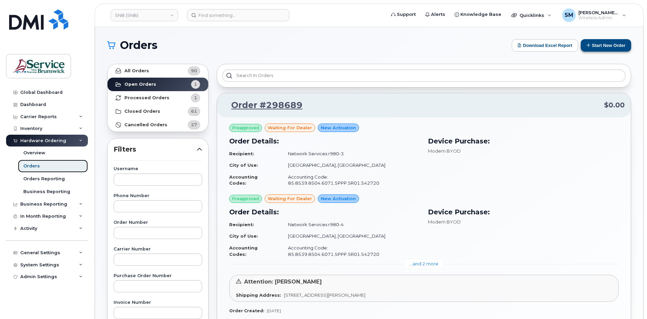 This screenshot has width=647, height=319. Describe the element at coordinates (351, 225) in the screenshot. I see `td: Network Services r980-4` at that location.